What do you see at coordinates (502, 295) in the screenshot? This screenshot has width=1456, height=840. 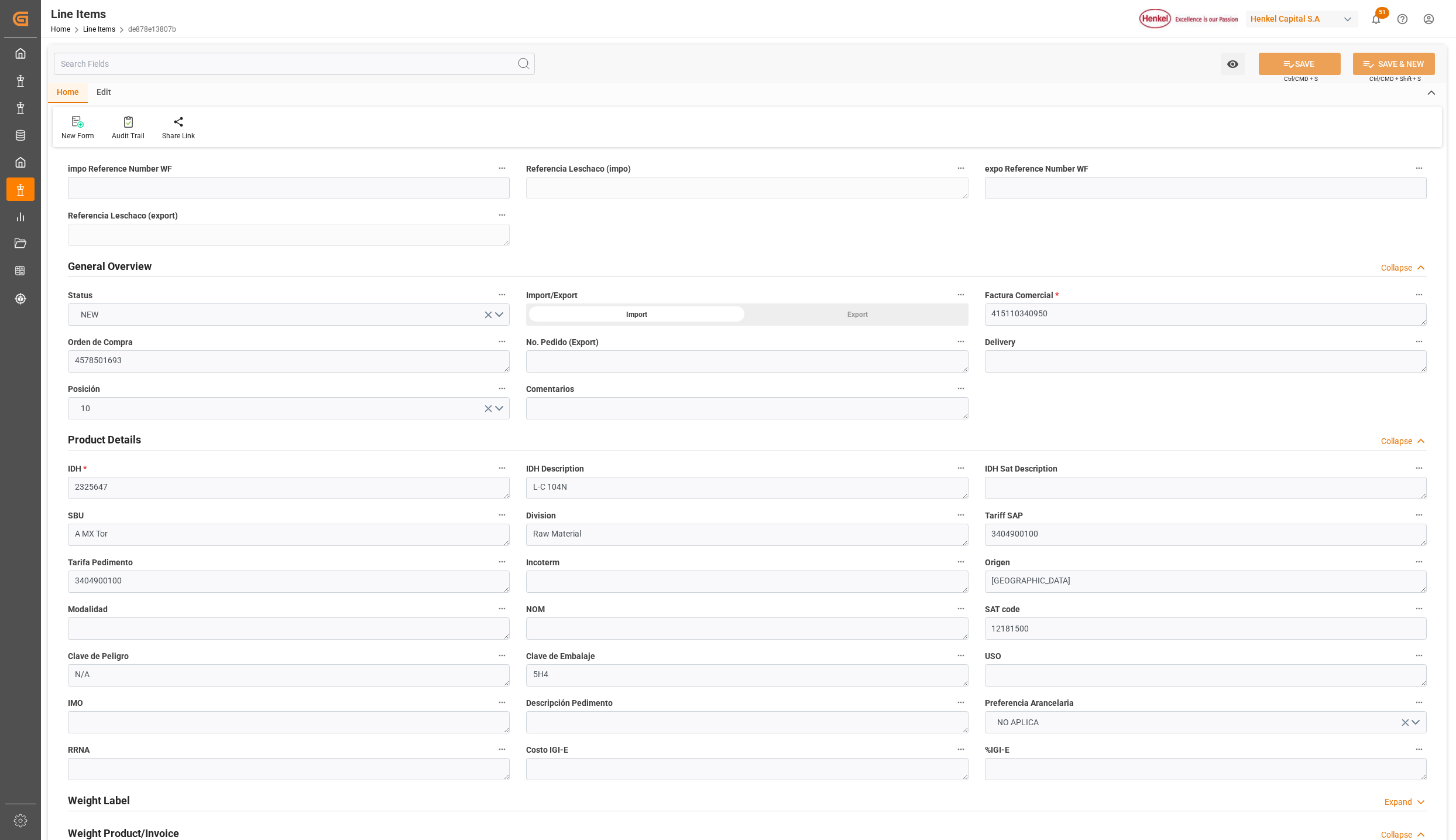 I see `button: Status` at bounding box center [502, 295].